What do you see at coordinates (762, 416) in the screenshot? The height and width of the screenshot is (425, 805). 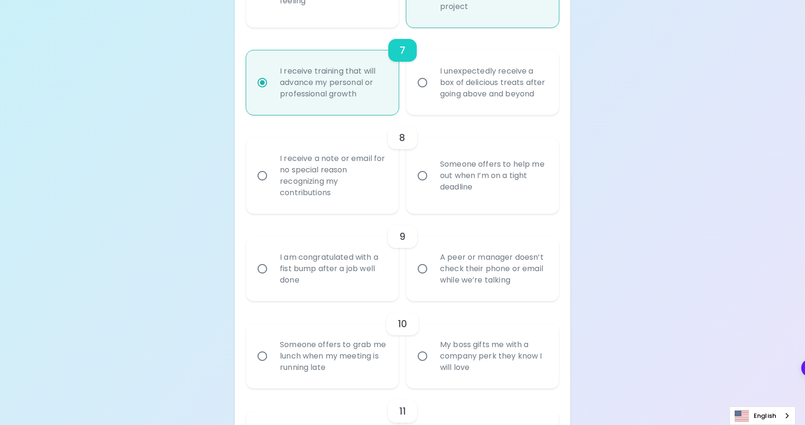 I see `div: Language` at bounding box center [762, 416].